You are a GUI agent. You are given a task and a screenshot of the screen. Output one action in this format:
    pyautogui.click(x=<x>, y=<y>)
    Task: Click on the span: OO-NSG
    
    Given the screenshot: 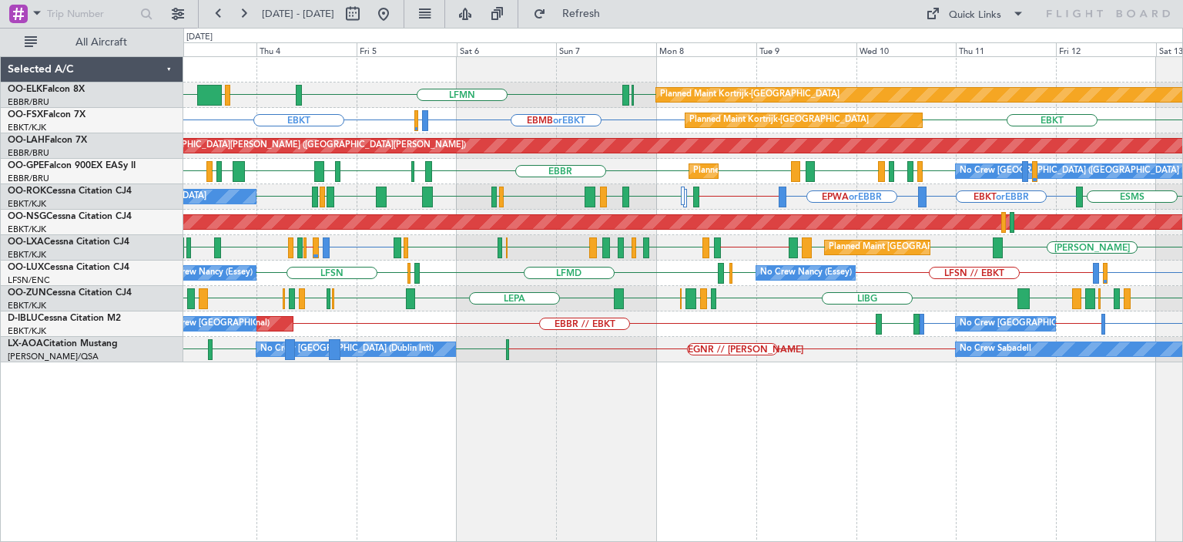 What is the action you would take?
    pyautogui.click(x=27, y=216)
    